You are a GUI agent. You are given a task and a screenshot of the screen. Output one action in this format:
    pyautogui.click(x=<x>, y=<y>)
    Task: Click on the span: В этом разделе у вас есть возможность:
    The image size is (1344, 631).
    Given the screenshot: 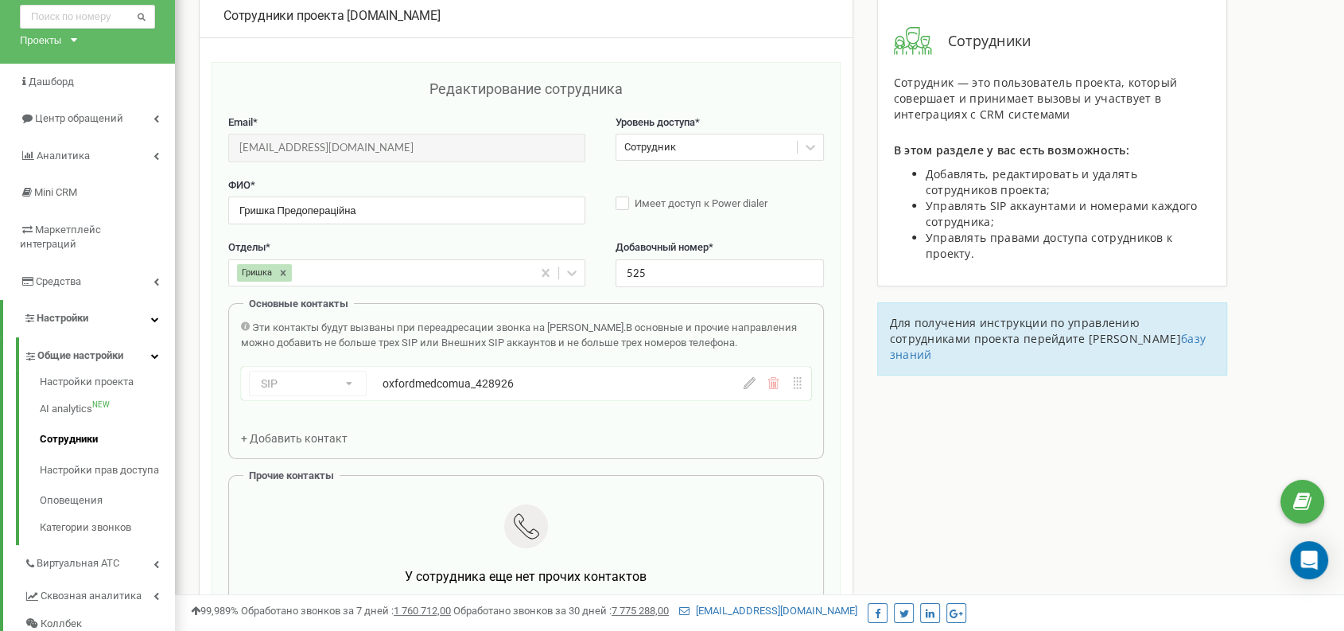 What is the action you would take?
    pyautogui.click(x=1012, y=150)
    